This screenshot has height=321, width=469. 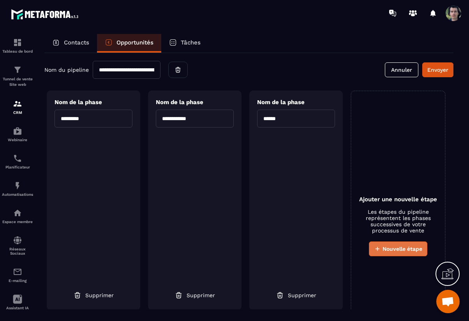 I want to click on img: logo, so click(x=46, y=14).